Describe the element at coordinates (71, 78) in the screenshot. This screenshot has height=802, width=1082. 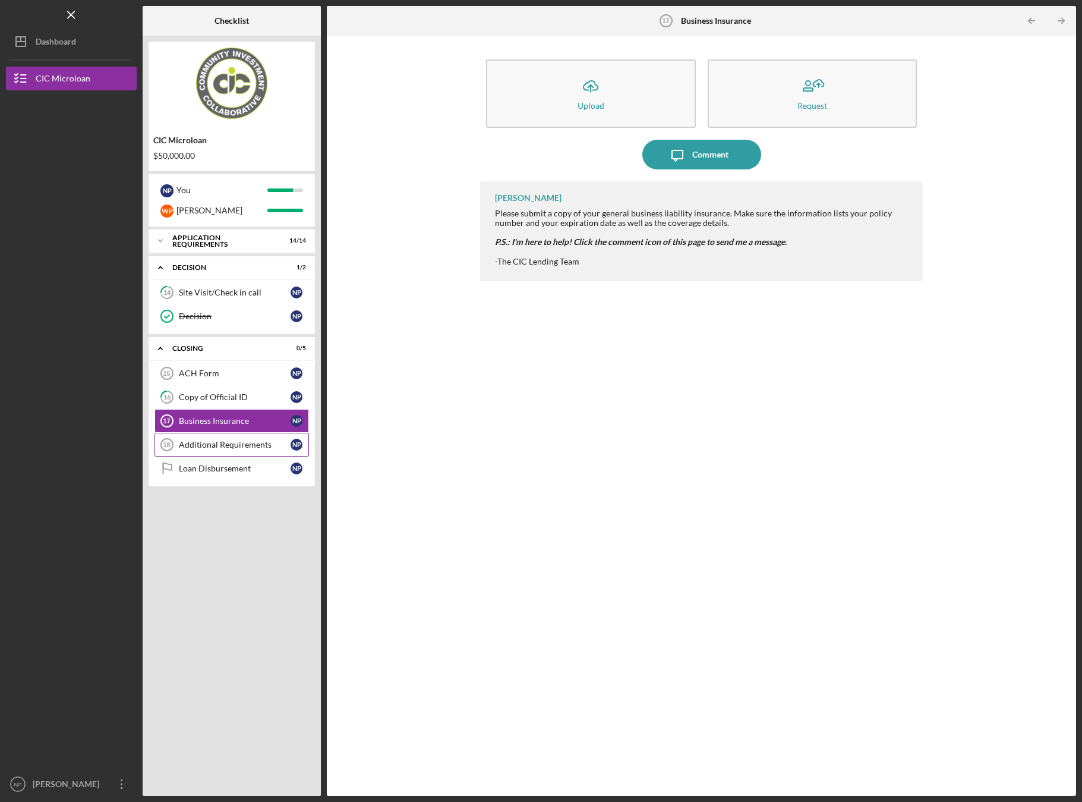
I see `button: CIC Microloan` at that location.